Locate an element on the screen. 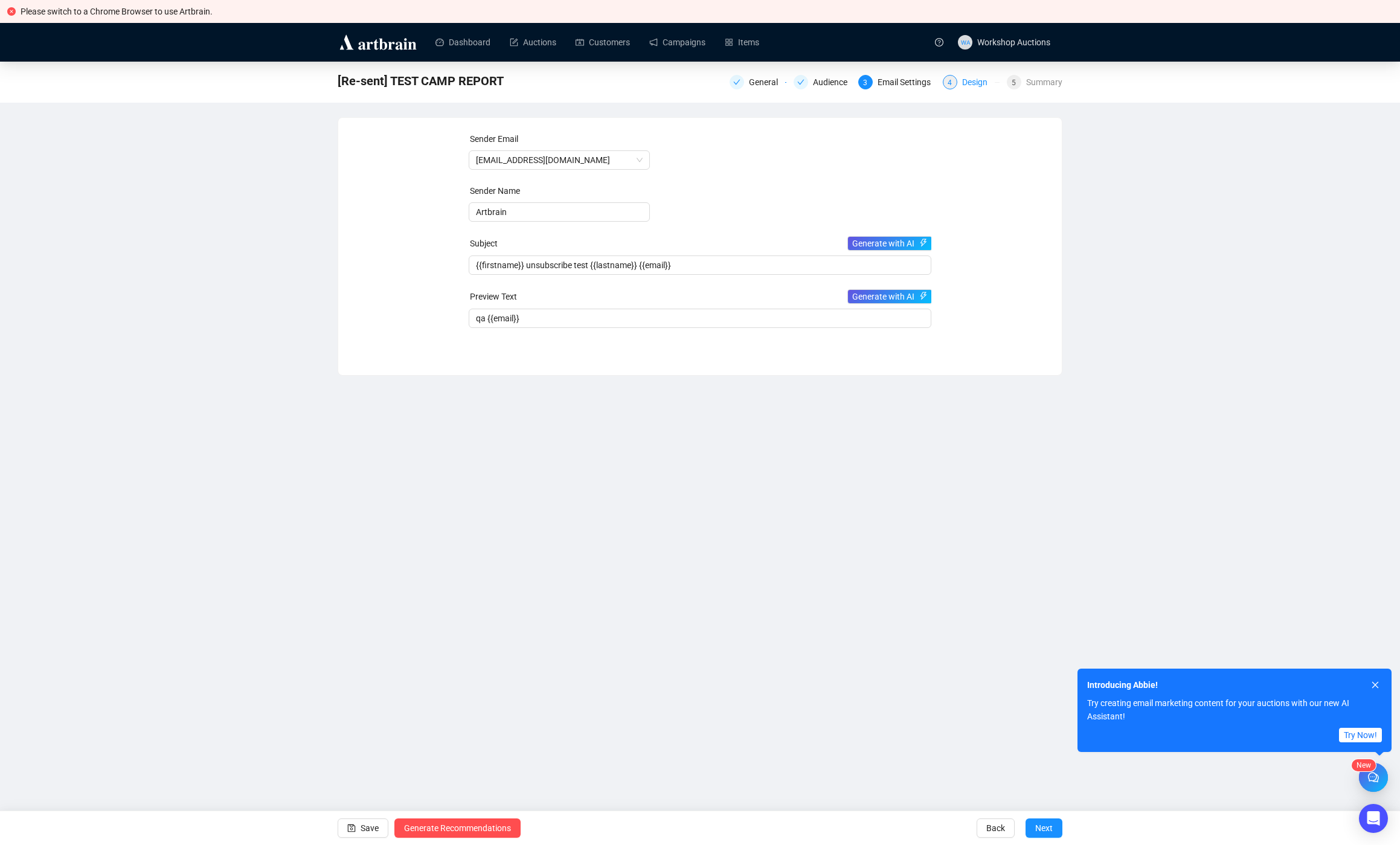  span: 5 is located at coordinates (1014, 83).